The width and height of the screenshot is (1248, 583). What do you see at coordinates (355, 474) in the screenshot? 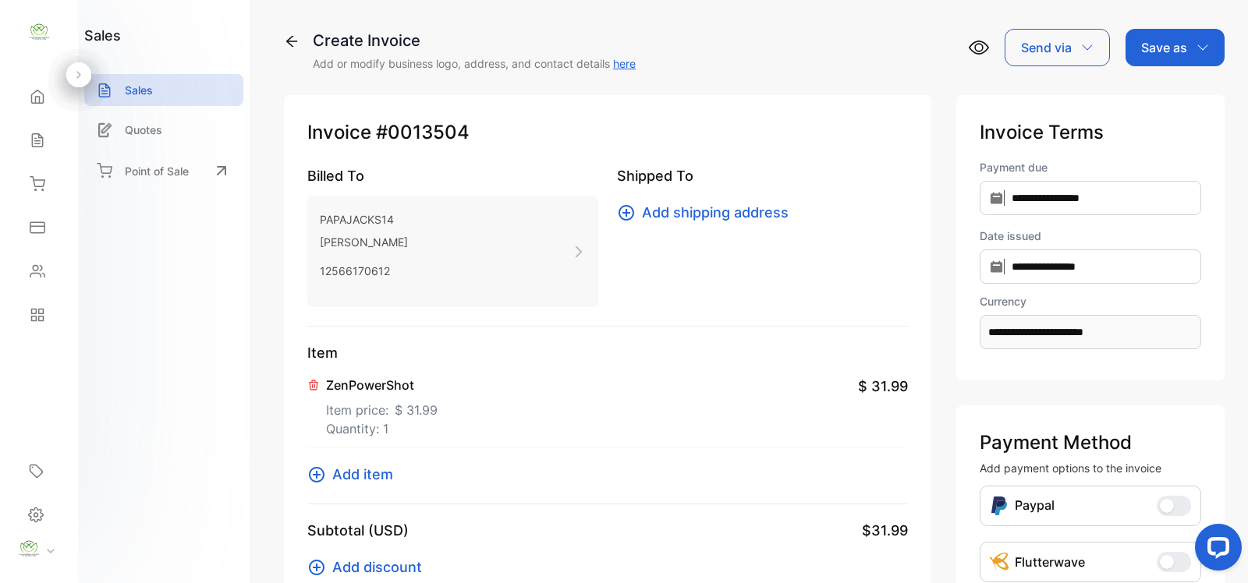
I see `button: Add item` at bounding box center [355, 474].